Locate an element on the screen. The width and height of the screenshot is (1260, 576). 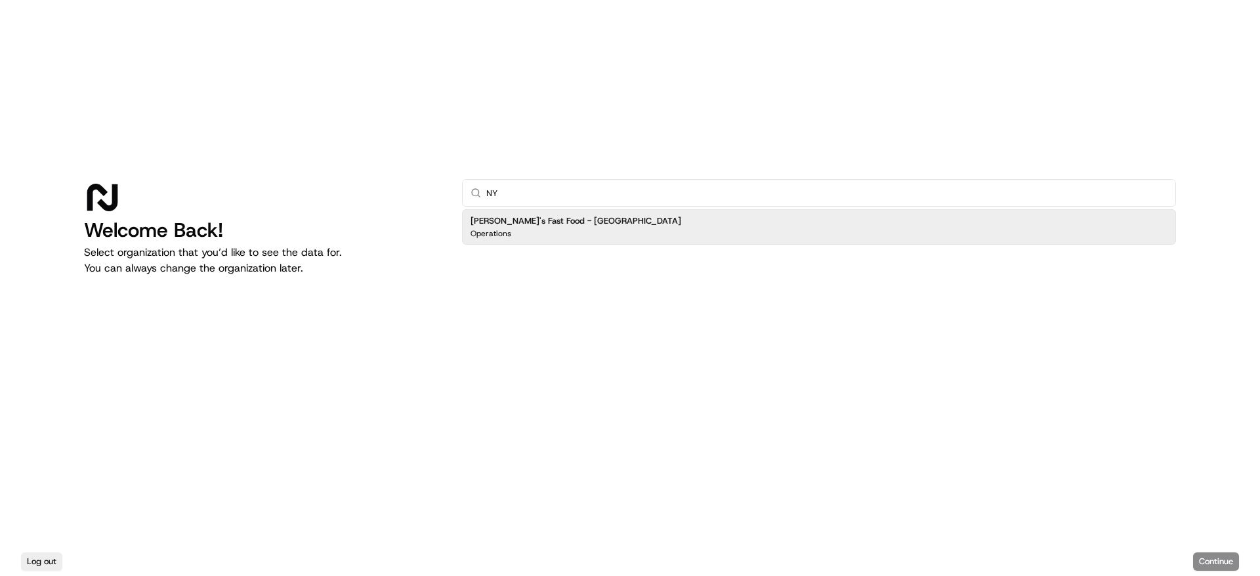
div: Suggestions is located at coordinates (819, 227).